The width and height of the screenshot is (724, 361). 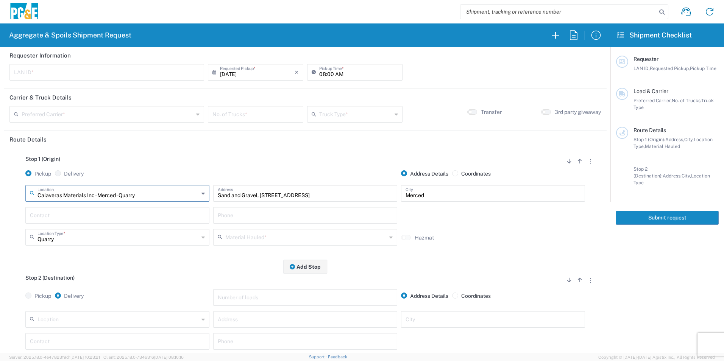 What do you see at coordinates (687, 100) in the screenshot?
I see `span: No. of Trucks,` at bounding box center [687, 100].